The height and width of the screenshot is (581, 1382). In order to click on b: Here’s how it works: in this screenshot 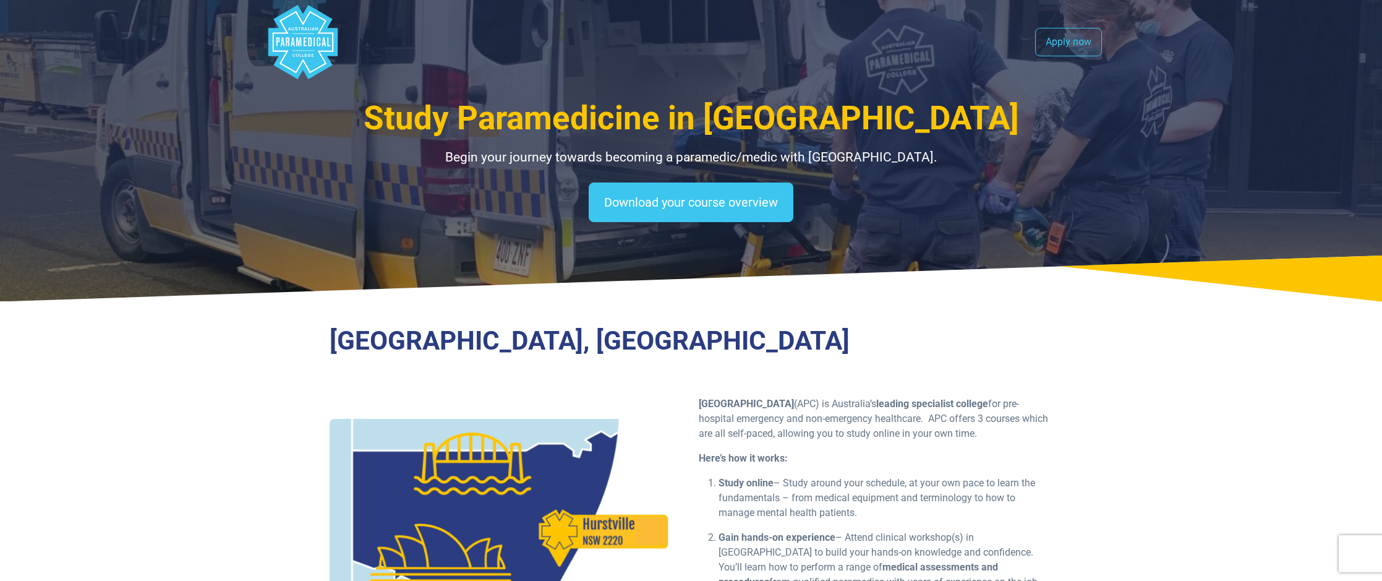, I will do `click(743, 458)`.